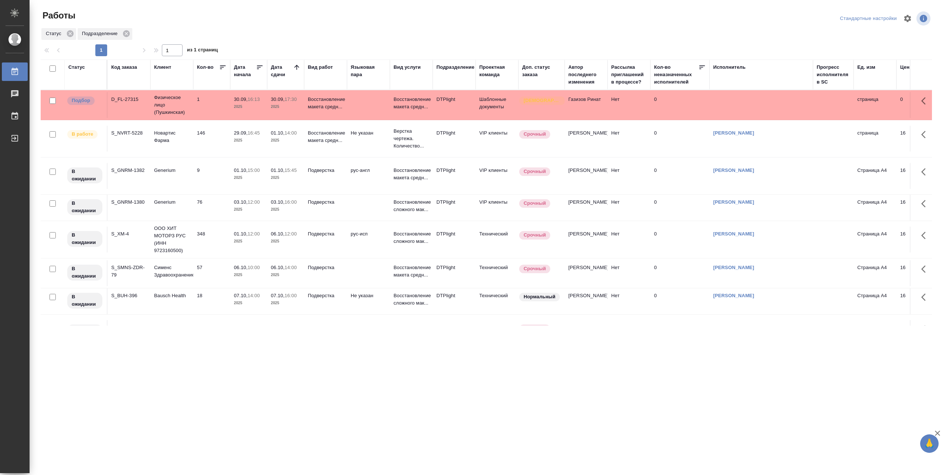 The image size is (946, 475). What do you see at coordinates (172, 296) in the screenshot?
I see `p: Bausch Health` at bounding box center [172, 296].